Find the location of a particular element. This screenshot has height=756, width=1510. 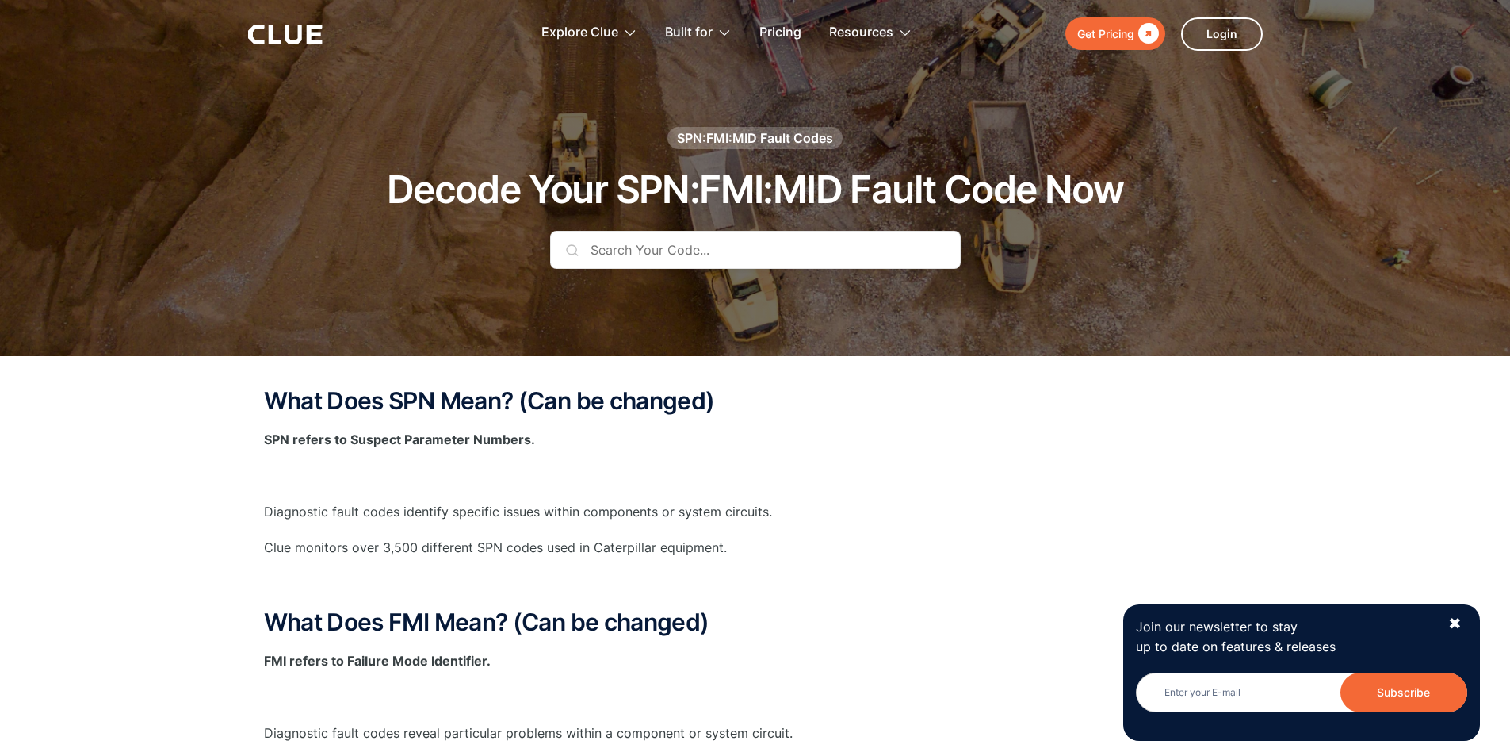

input: Search Your Code... is located at coordinates (756, 250).